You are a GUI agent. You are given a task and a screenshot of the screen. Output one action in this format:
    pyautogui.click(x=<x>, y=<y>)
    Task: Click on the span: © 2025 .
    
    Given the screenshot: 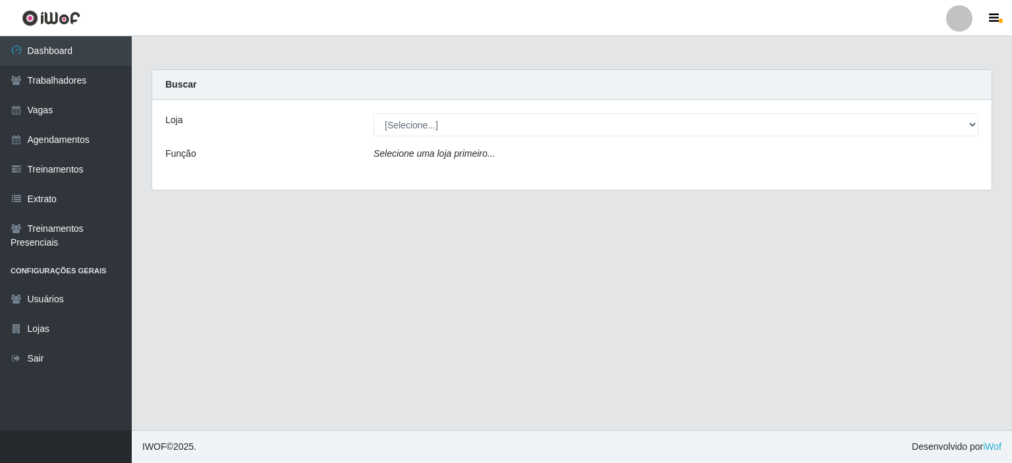 What is the action you would take?
    pyautogui.click(x=169, y=447)
    